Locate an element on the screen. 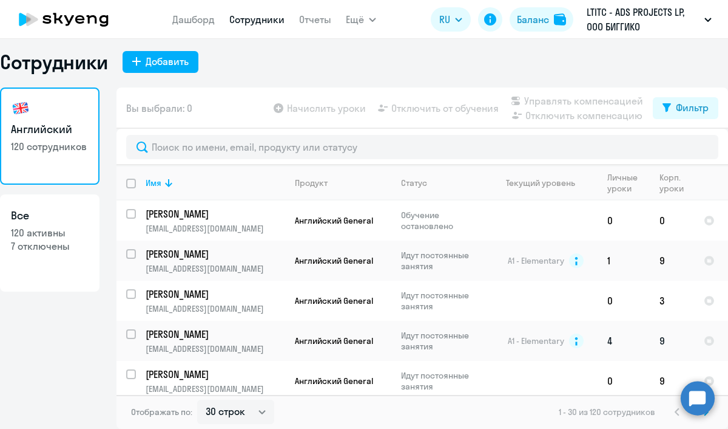 The height and width of the screenshot is (429, 728). h3: Английский is located at coordinates (50, 129).